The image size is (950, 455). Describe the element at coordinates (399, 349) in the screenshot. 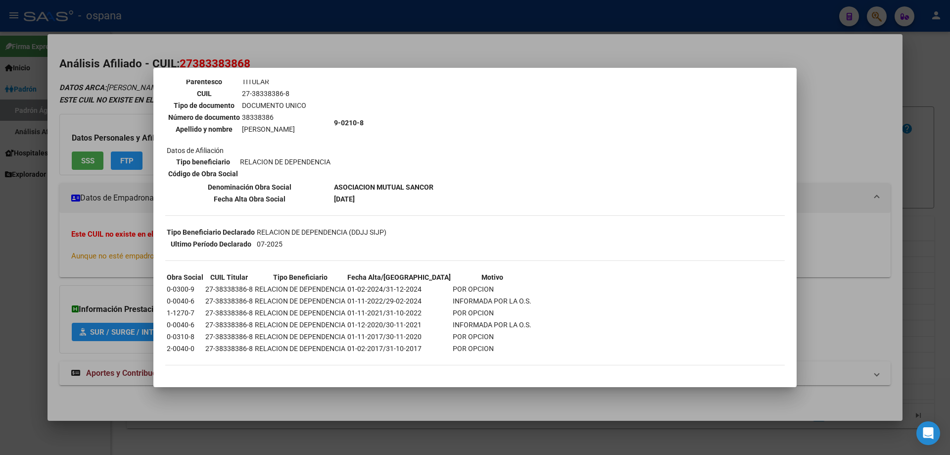

I see `td: 01-02-2017/31-10-2017` at that location.